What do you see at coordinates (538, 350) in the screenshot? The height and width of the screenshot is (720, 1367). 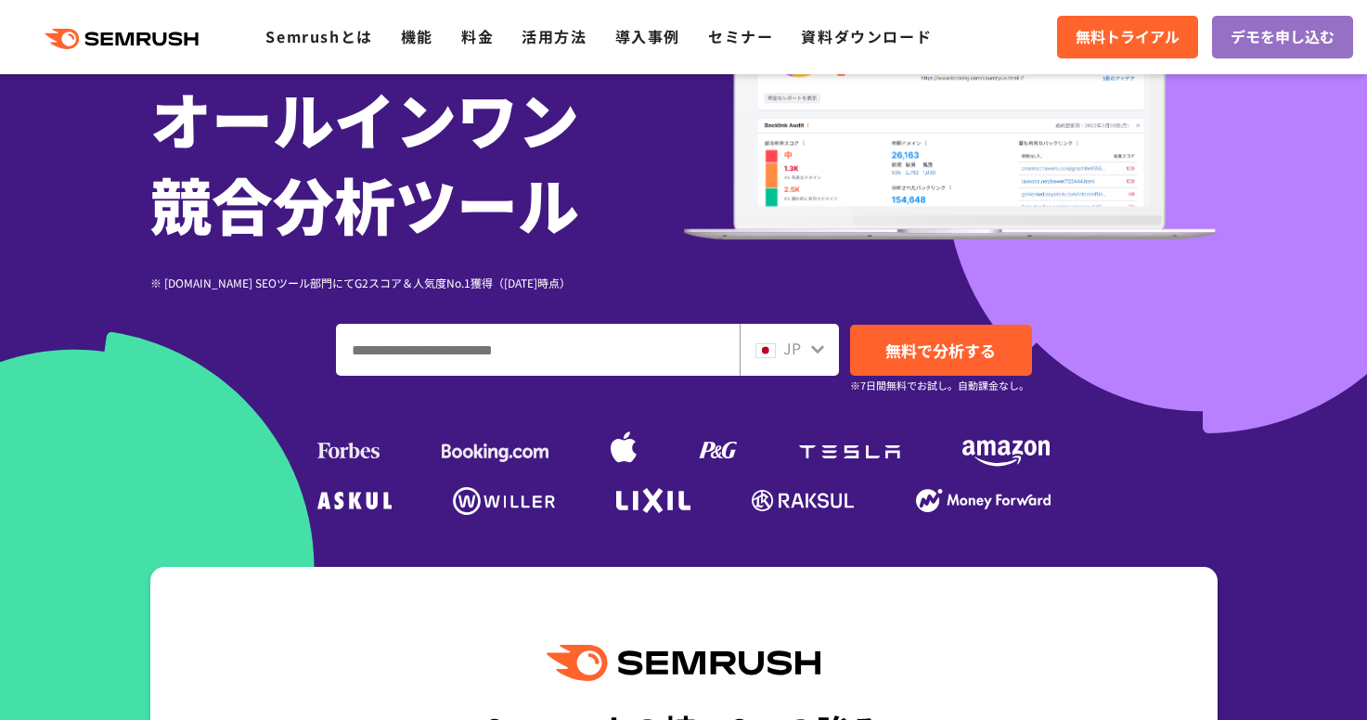 I see `input: ドメイン、キーワードまたはURLを入力してください` at bounding box center [538, 350].